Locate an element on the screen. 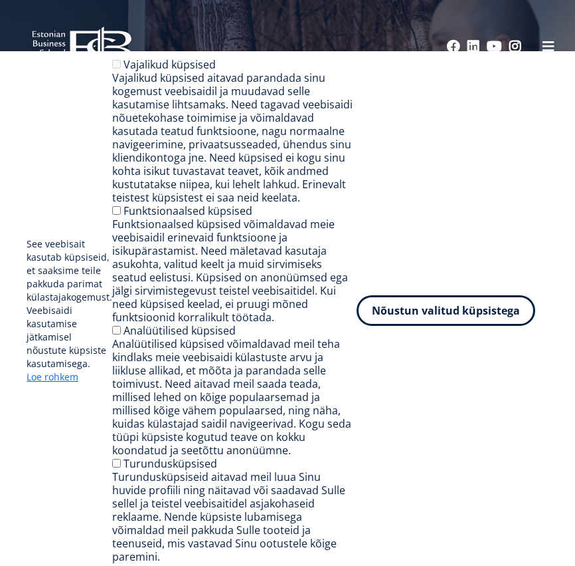 The width and height of the screenshot is (575, 566). a: Youtube is located at coordinates (494, 47).